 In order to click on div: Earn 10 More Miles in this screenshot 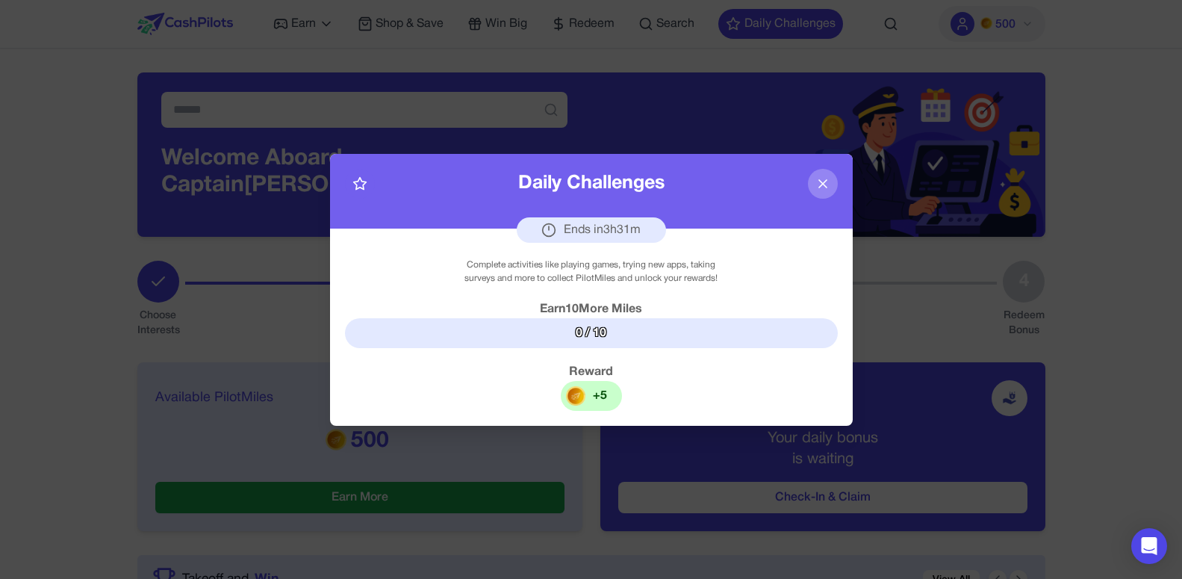, I will do `click(591, 309)`.